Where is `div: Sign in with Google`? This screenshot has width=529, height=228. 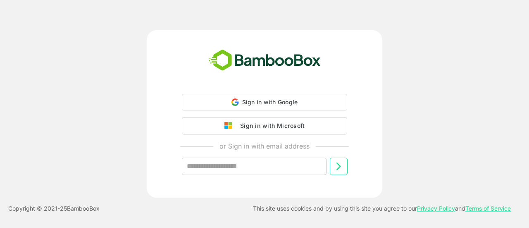 div: Sign in with Google is located at coordinates (264, 102).